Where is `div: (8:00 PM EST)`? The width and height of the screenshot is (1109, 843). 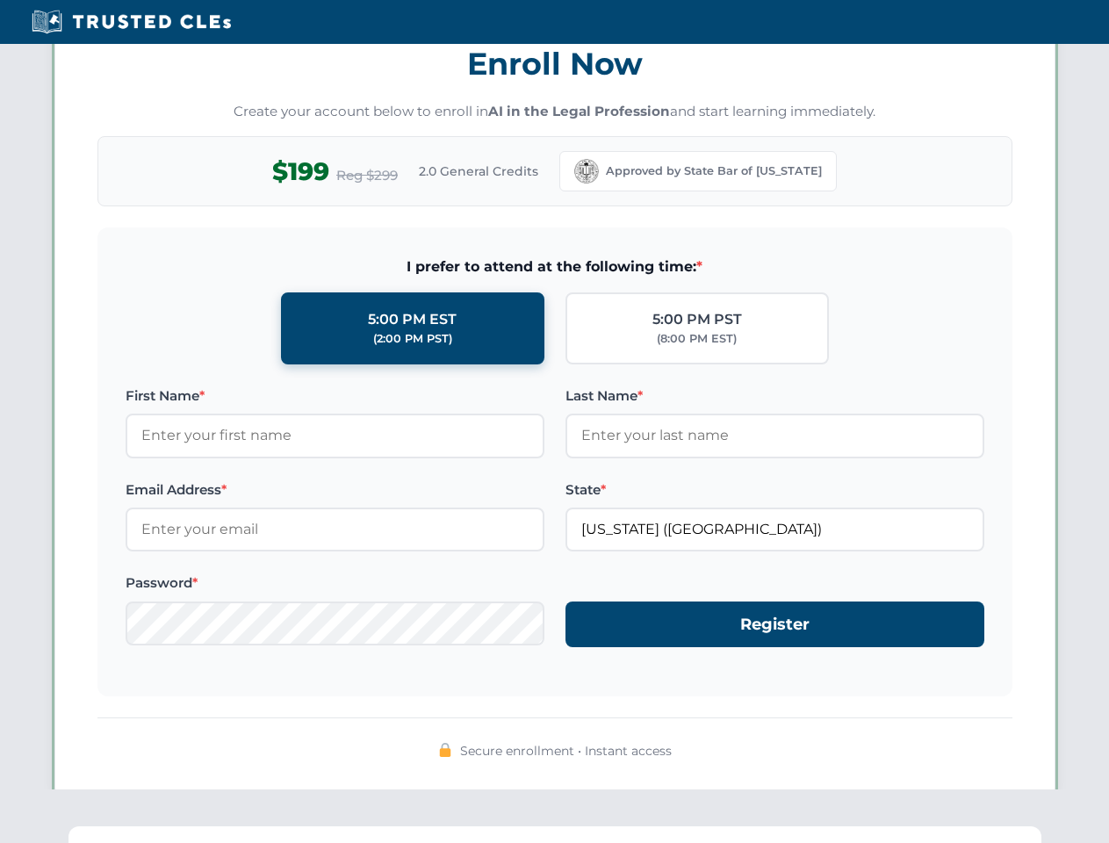 div: (8:00 PM EST) is located at coordinates (696, 339).